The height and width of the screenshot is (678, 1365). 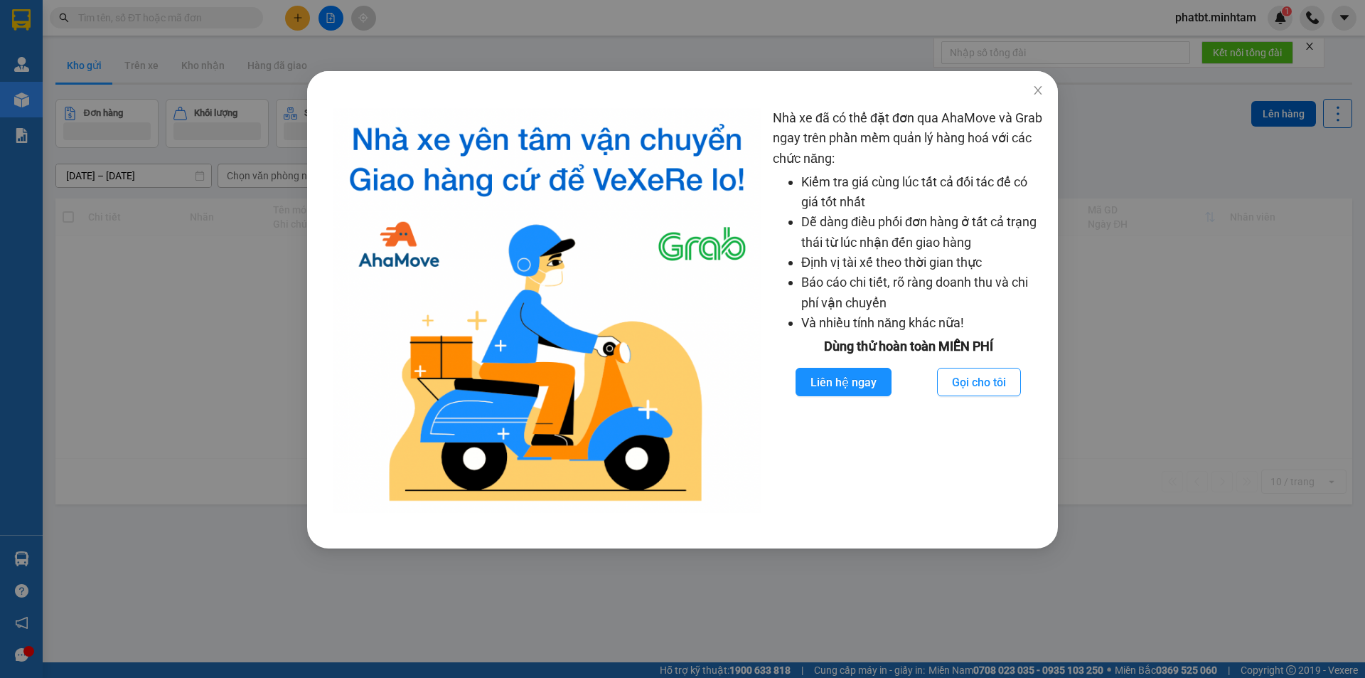 I want to click on li: Dễ dàng điều phối đơn hàng ở tất cả trạng thái từ lúc nhận đến giao hàng, so click(x=922, y=232).